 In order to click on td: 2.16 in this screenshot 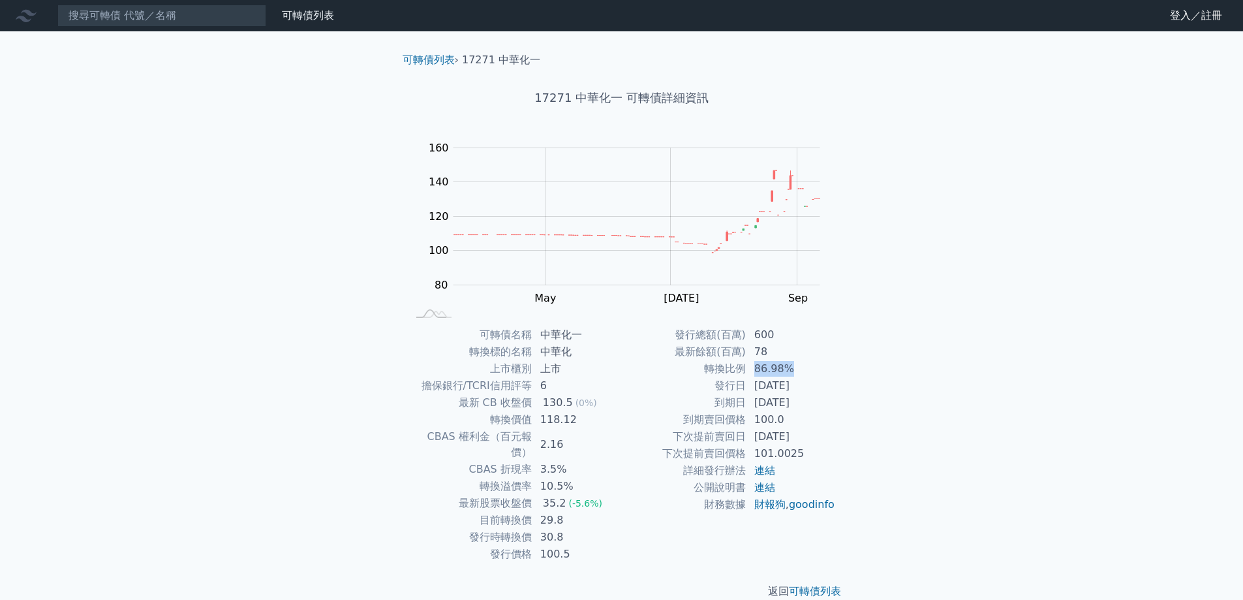, I will do `click(577, 444)`.